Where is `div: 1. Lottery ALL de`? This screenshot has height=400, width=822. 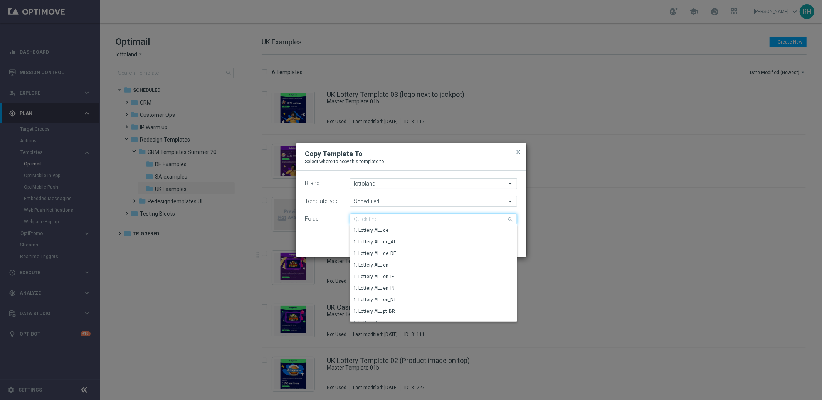 div: 1. Lottery ALL de is located at coordinates (371, 230).